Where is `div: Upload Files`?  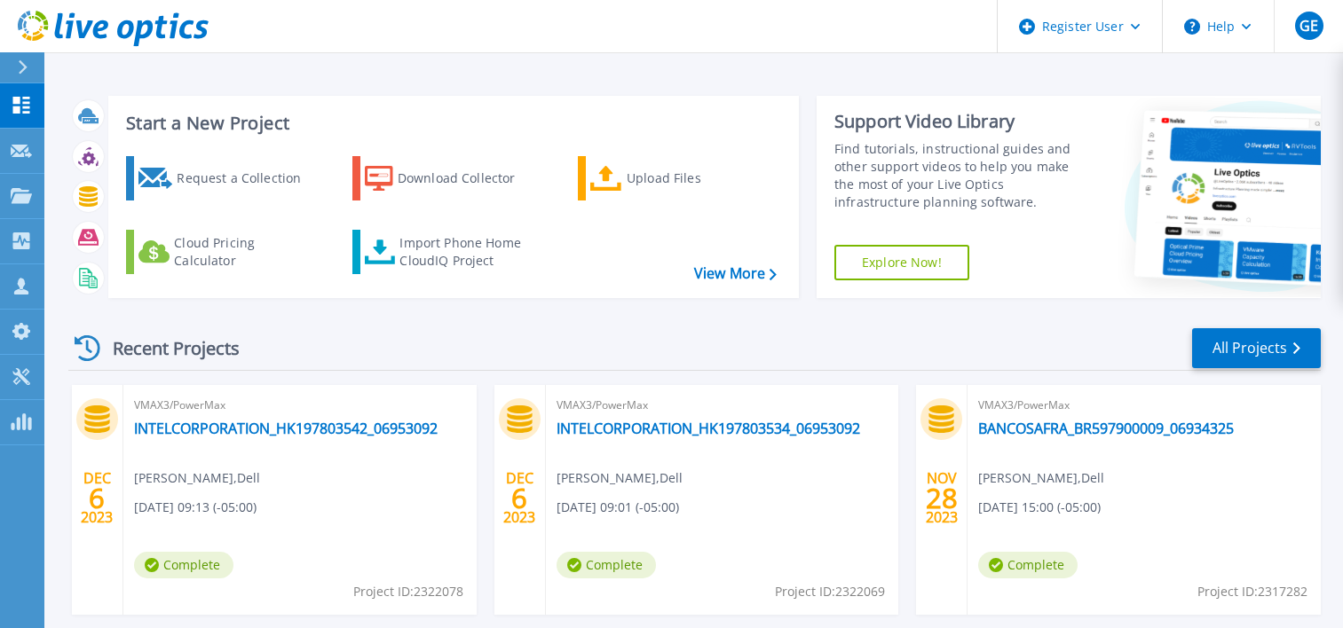 div: Upload Files is located at coordinates (698, 178).